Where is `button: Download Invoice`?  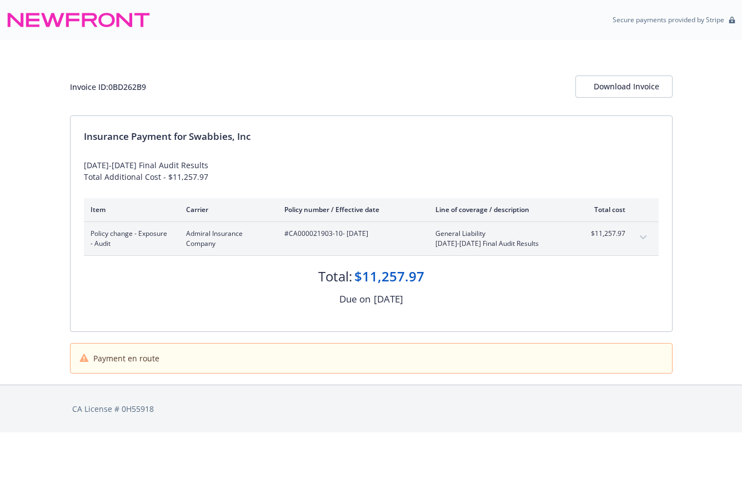 button: Download Invoice is located at coordinates (624, 87).